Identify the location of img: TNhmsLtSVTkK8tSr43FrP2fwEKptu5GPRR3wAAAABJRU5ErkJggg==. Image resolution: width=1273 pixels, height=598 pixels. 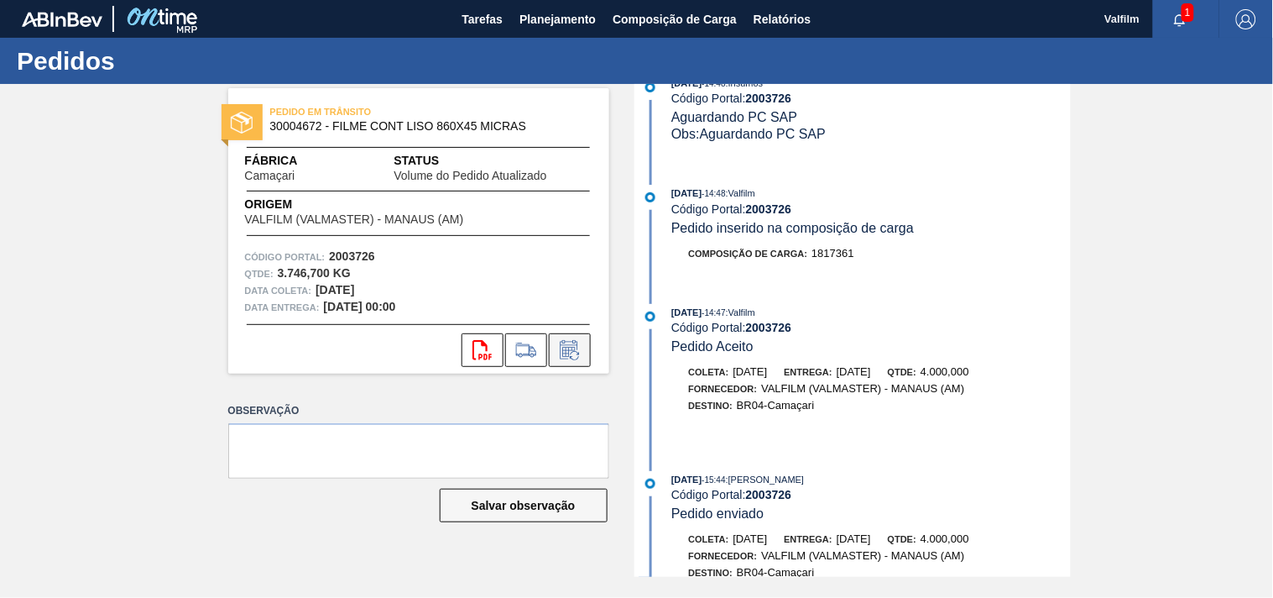
(62, 19).